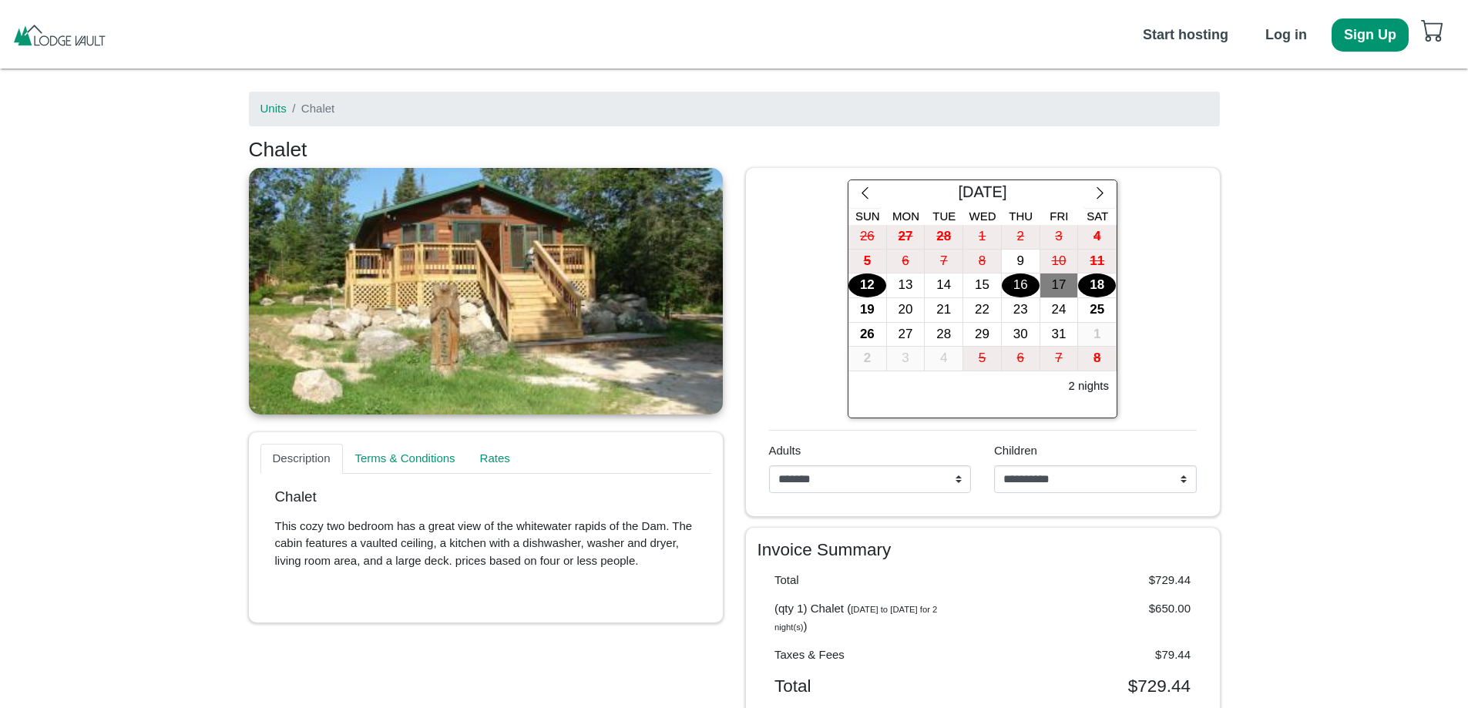  I want to click on span: Fri, so click(1059, 216).